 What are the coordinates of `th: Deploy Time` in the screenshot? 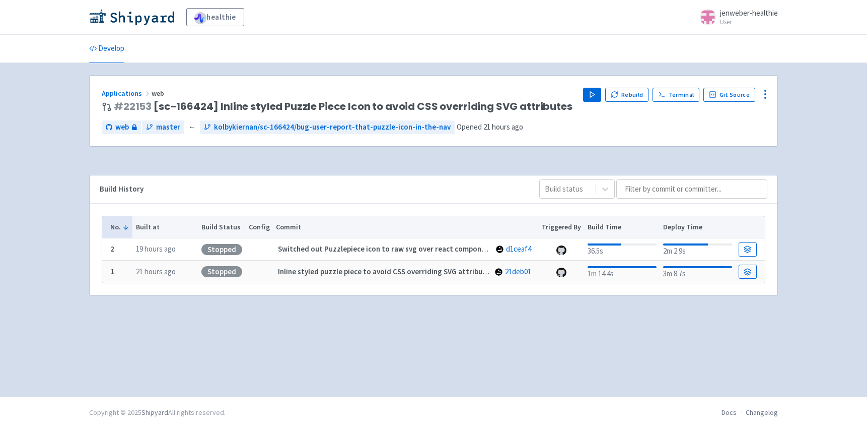 It's located at (698, 227).